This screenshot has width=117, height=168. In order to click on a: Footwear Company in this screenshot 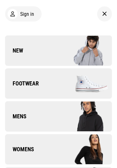, I will do `click(58, 83)`.